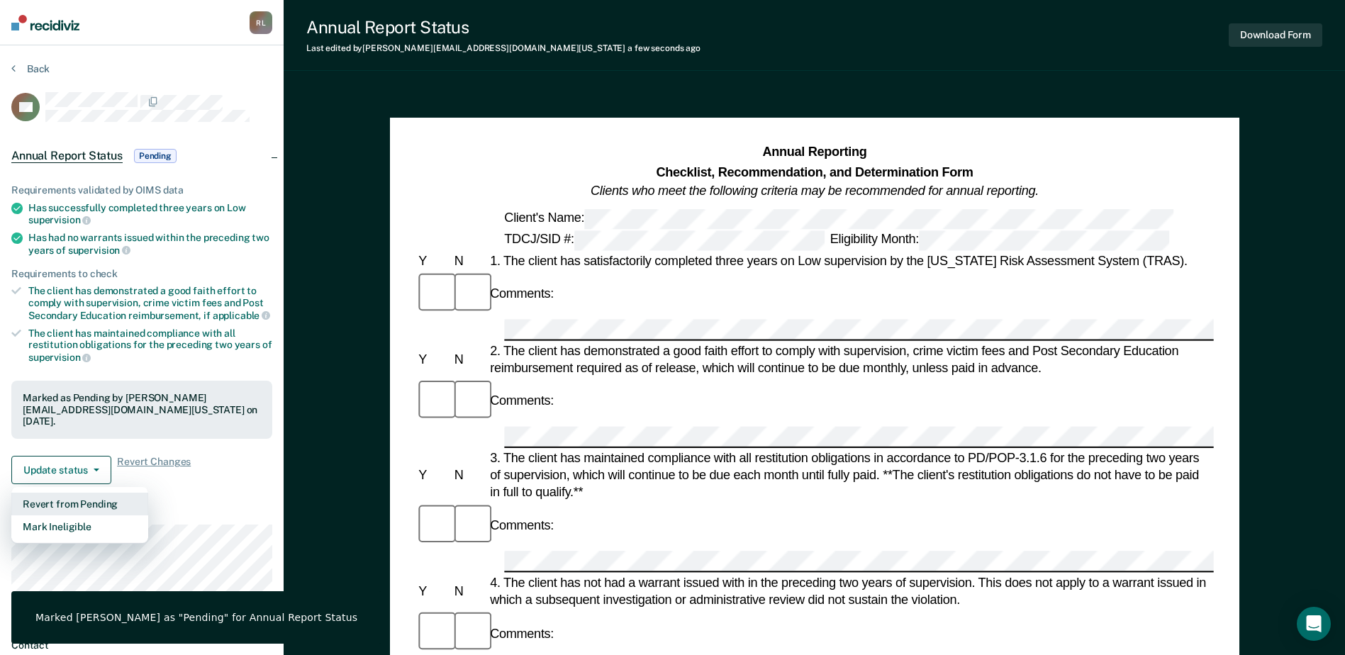 The height and width of the screenshot is (655, 1345). Describe the element at coordinates (142, 190) in the screenshot. I see `div: Requirements validated by OIMS data` at that location.